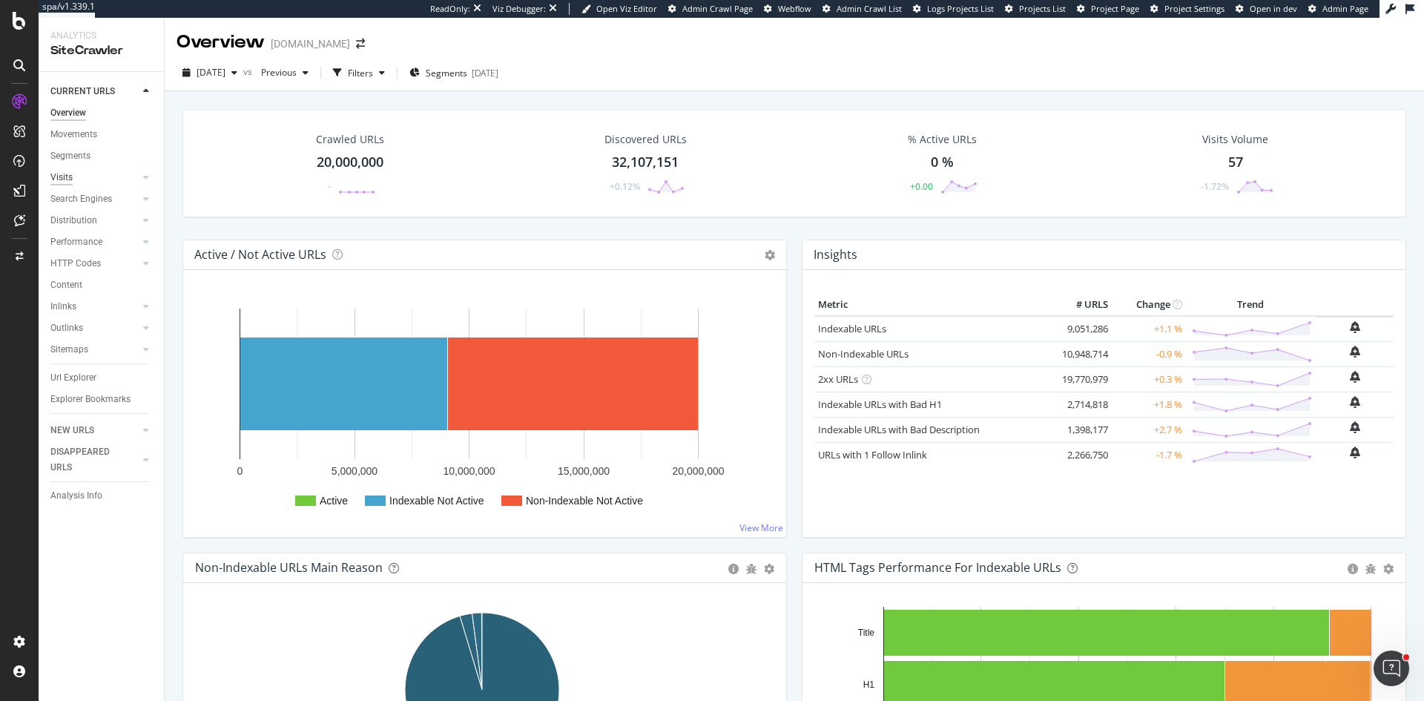 This screenshot has height=701, width=1424. Describe the element at coordinates (94, 177) in the screenshot. I see `a: Visits` at that location.